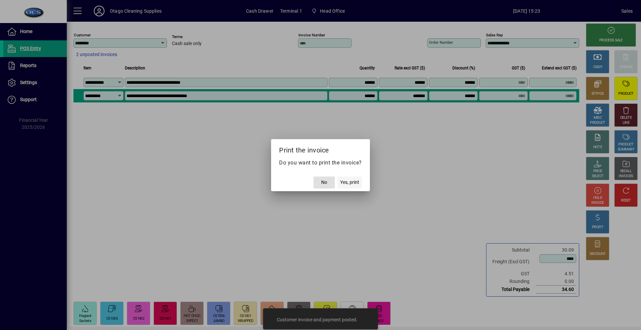 The height and width of the screenshot is (330, 641). Describe the element at coordinates (324, 182) in the screenshot. I see `span: No` at that location.